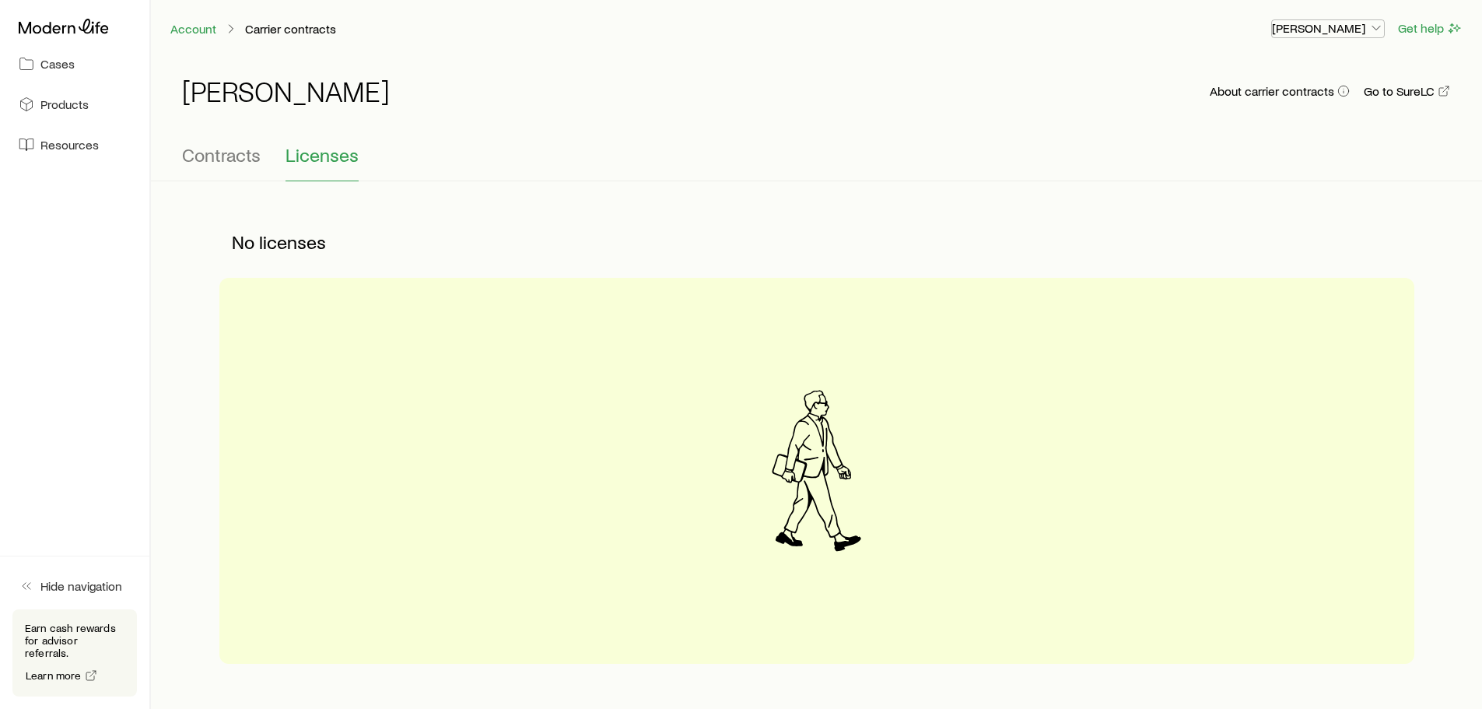  What do you see at coordinates (75, 653) in the screenshot?
I see `div: Earn cash rewards for advisor referrals.Learn more` at bounding box center [75, 653].